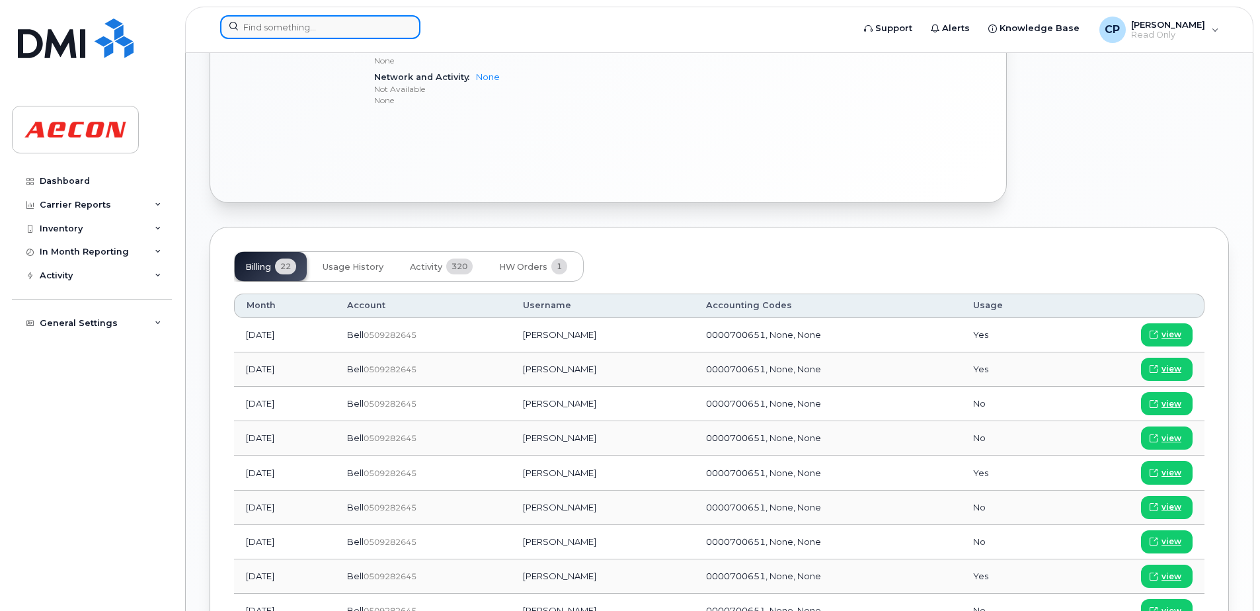 This screenshot has width=1260, height=611. Describe the element at coordinates (426, 267) in the screenshot. I see `span: Activity` at that location.